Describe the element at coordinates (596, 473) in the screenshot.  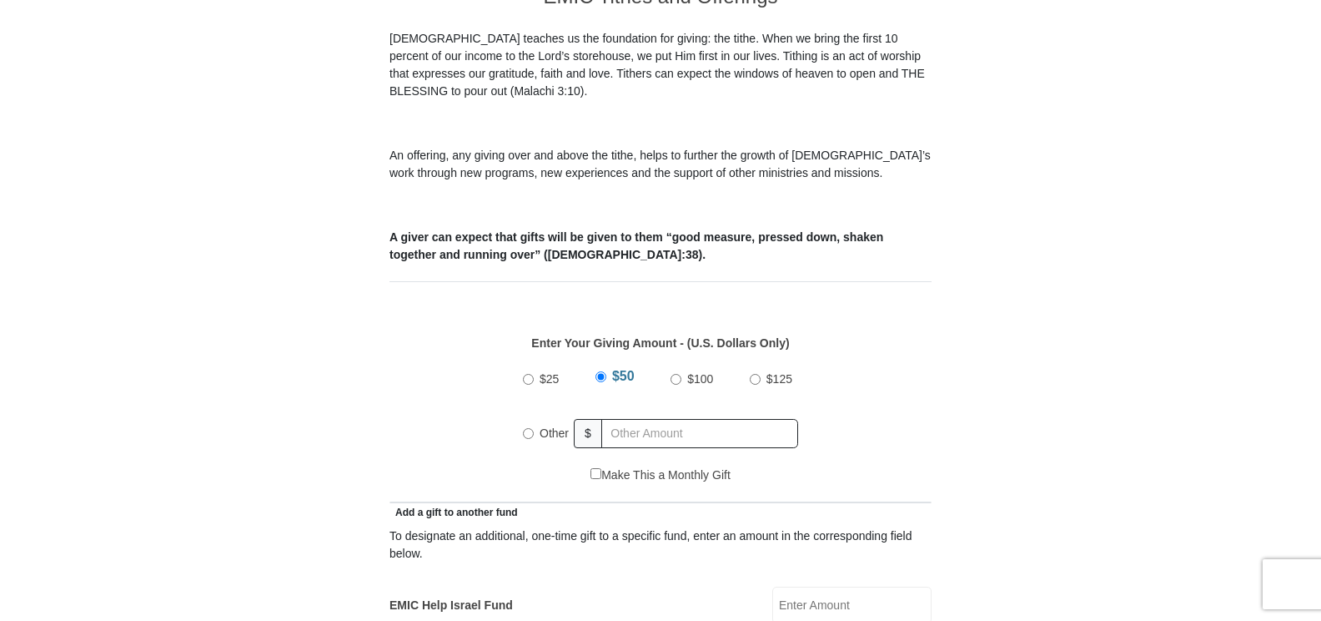
I see `input: Make This a Monthly Gift` at that location.